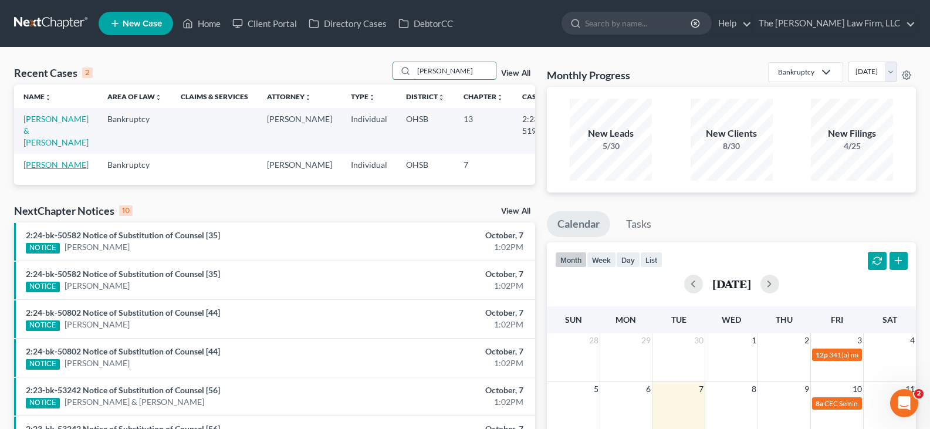  Describe the element at coordinates (611, 146) in the screenshot. I see `div: 5/30` at that location.